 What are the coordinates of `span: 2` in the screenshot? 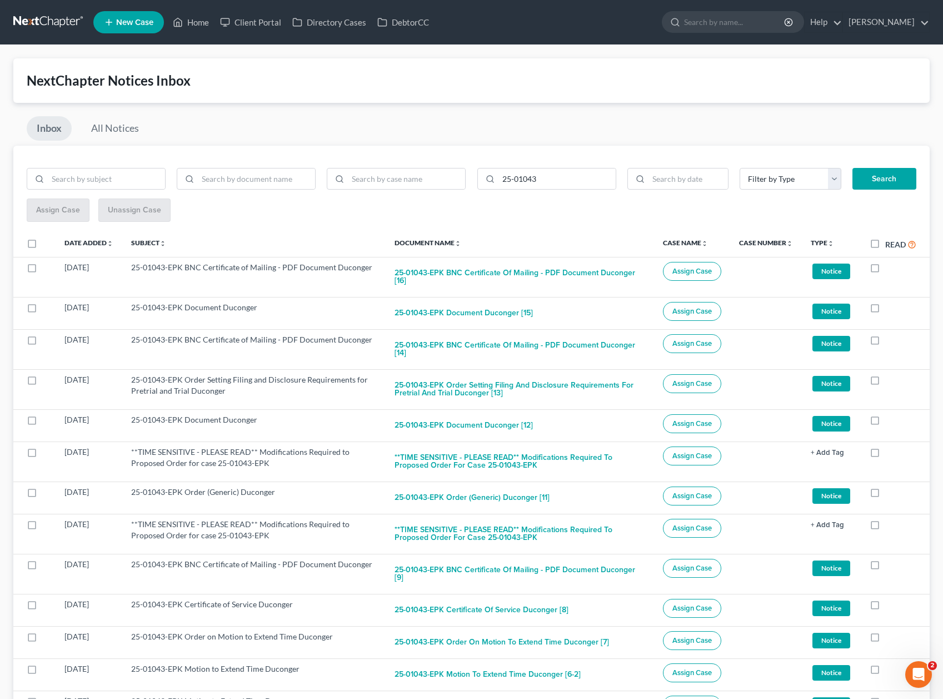 It's located at (933, 665).